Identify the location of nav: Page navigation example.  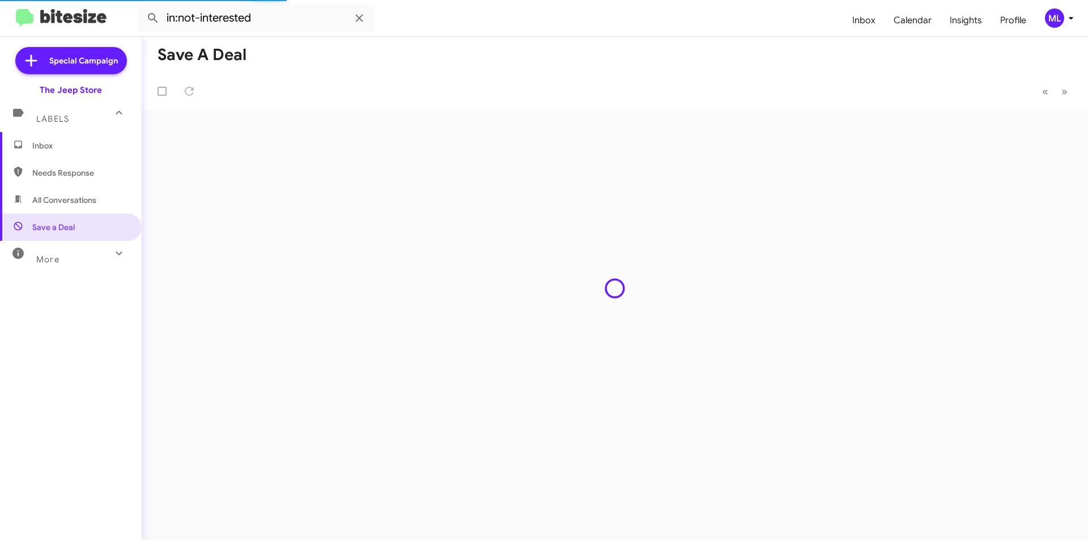
(1055, 91).